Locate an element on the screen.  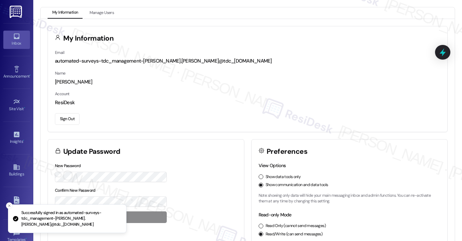
a: Leads is located at coordinates (17, 203).